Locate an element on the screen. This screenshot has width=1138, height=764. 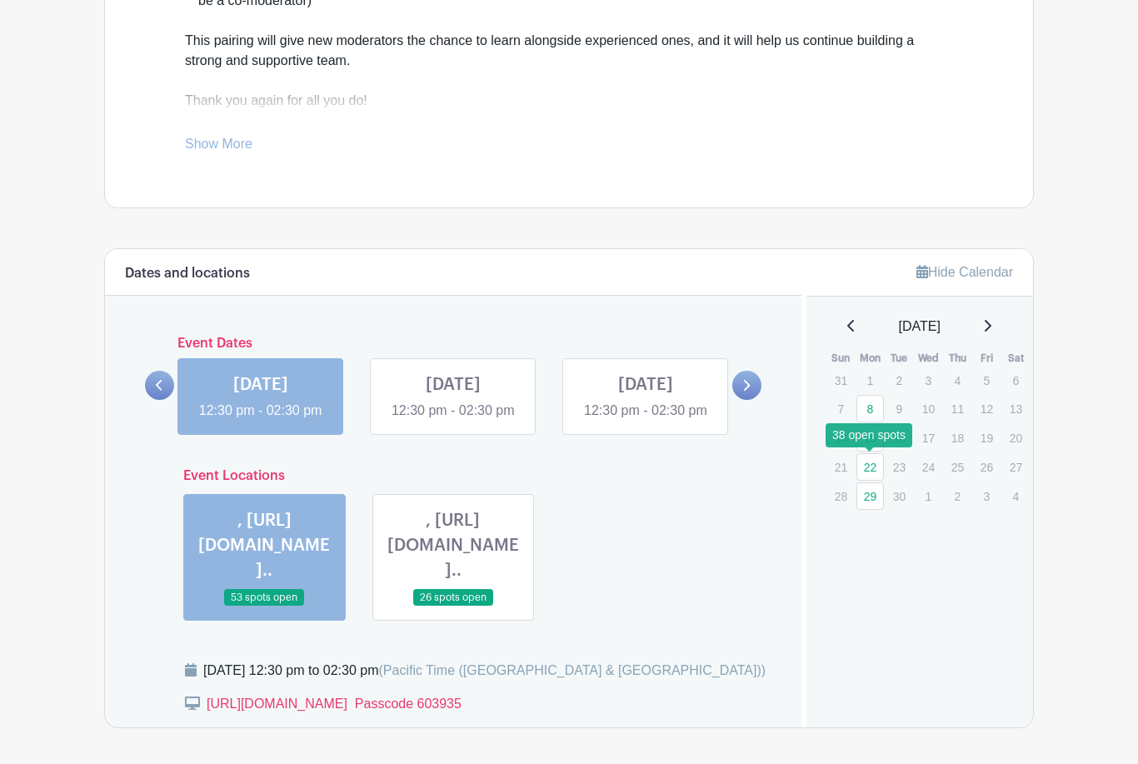
h6: Event Locations is located at coordinates (453, 476).